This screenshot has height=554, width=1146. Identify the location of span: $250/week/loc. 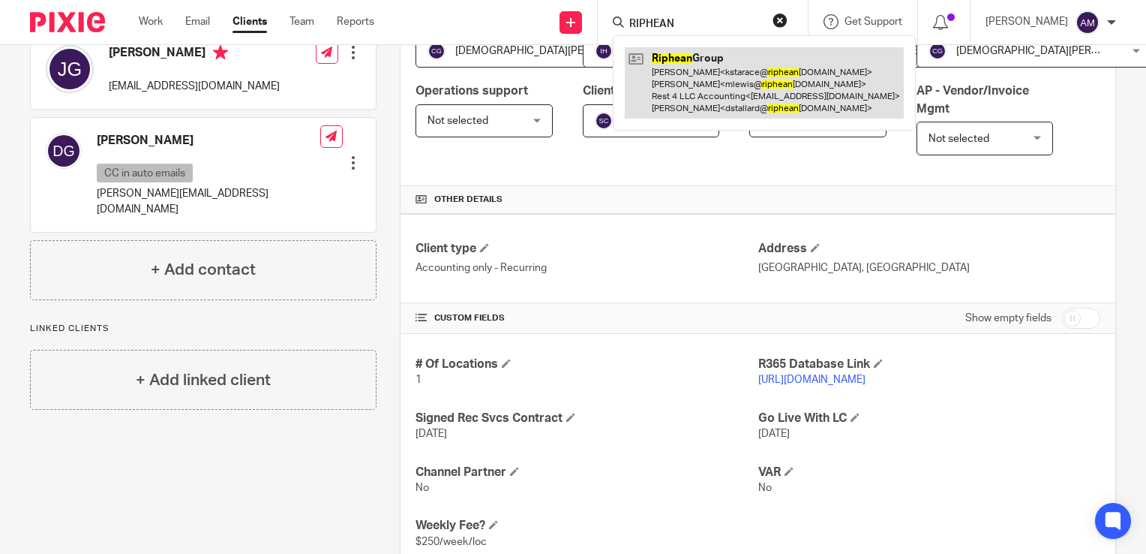
(451, 542).